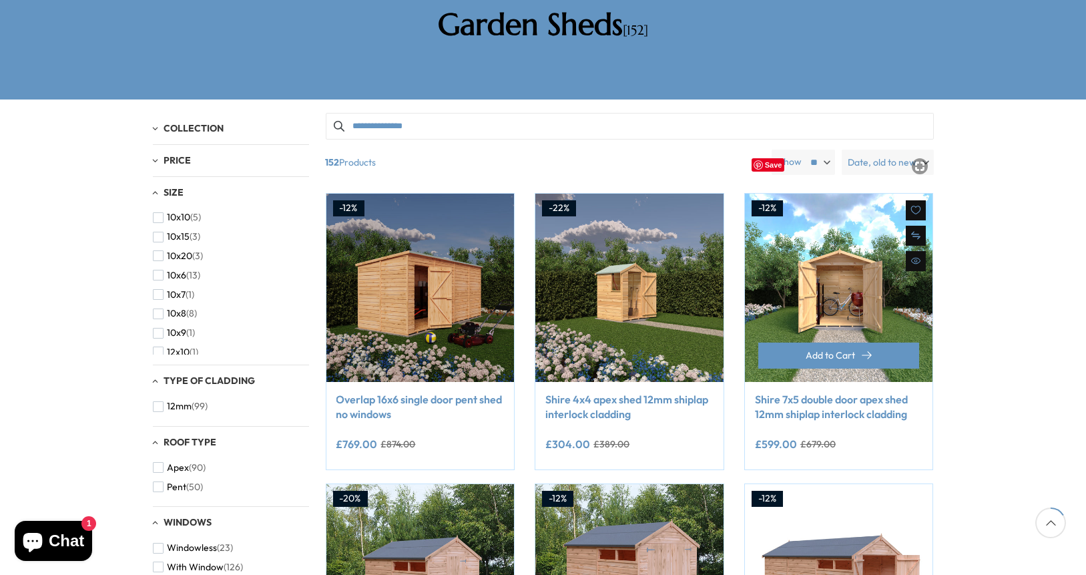 The image size is (1086, 575). What do you see at coordinates (630, 126) in the screenshot?
I see `input: Search products` at bounding box center [630, 126].